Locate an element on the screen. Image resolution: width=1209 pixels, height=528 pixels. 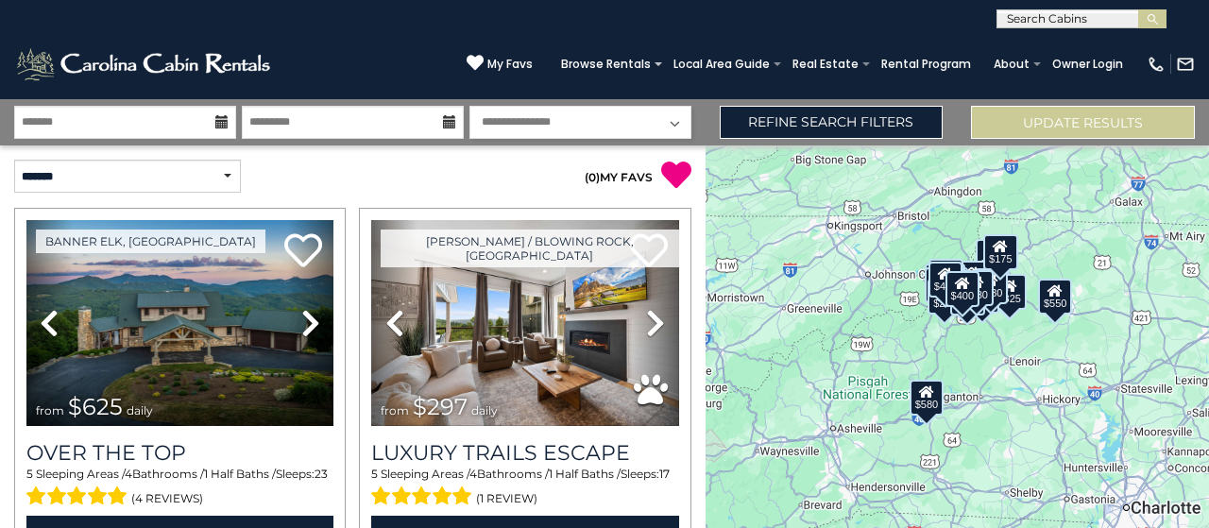
a: Local Area Guide is located at coordinates (721, 64).